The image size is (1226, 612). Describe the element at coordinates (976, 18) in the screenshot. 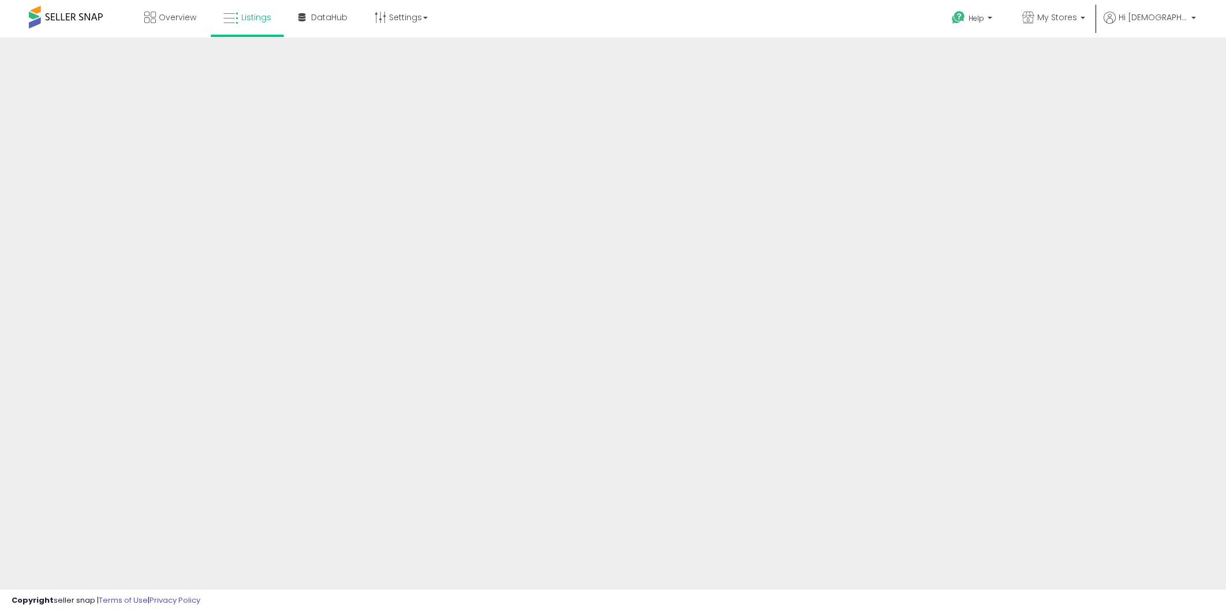

I see `span: Help` at that location.